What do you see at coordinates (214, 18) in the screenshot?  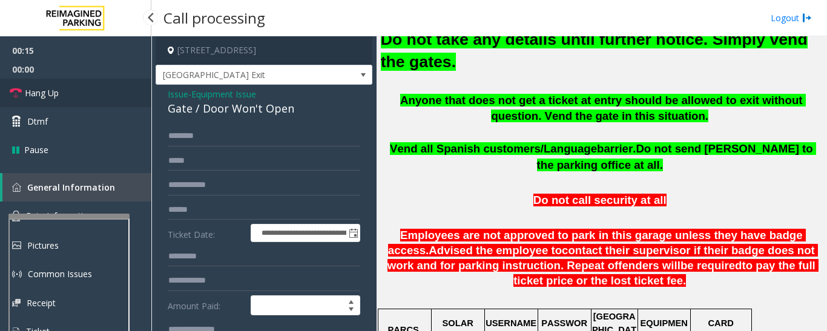 I see `h3: Call processing` at bounding box center [214, 18].